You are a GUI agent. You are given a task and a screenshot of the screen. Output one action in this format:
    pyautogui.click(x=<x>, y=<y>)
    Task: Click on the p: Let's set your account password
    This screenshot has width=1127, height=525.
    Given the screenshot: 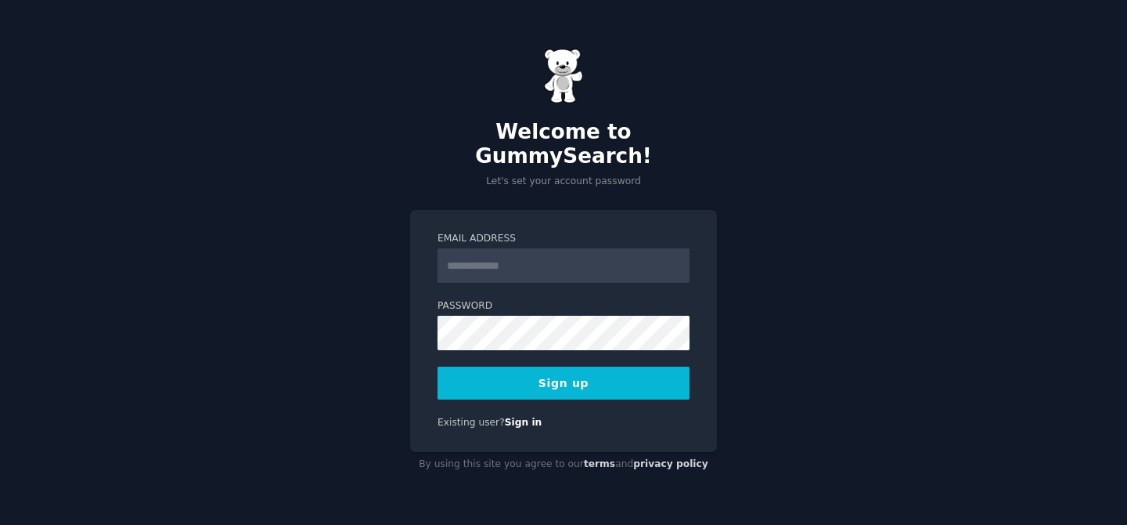 What is the action you would take?
    pyautogui.click(x=564, y=182)
    